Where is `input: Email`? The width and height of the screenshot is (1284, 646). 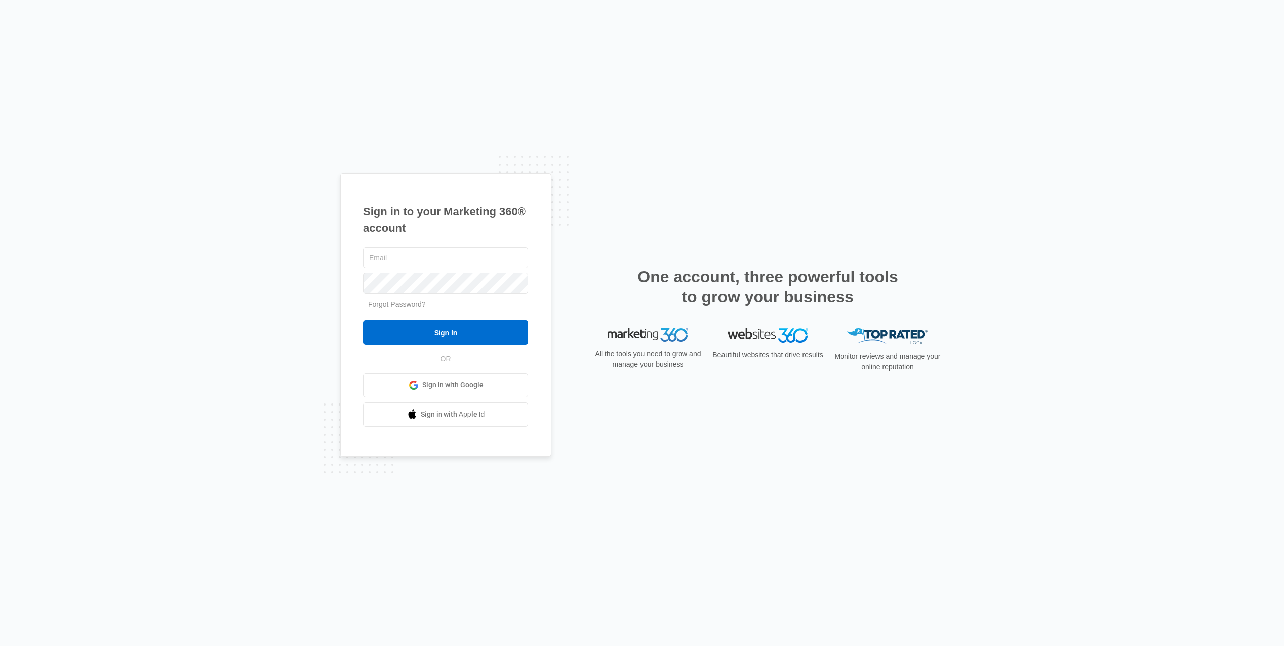 input: Email is located at coordinates (446, 258).